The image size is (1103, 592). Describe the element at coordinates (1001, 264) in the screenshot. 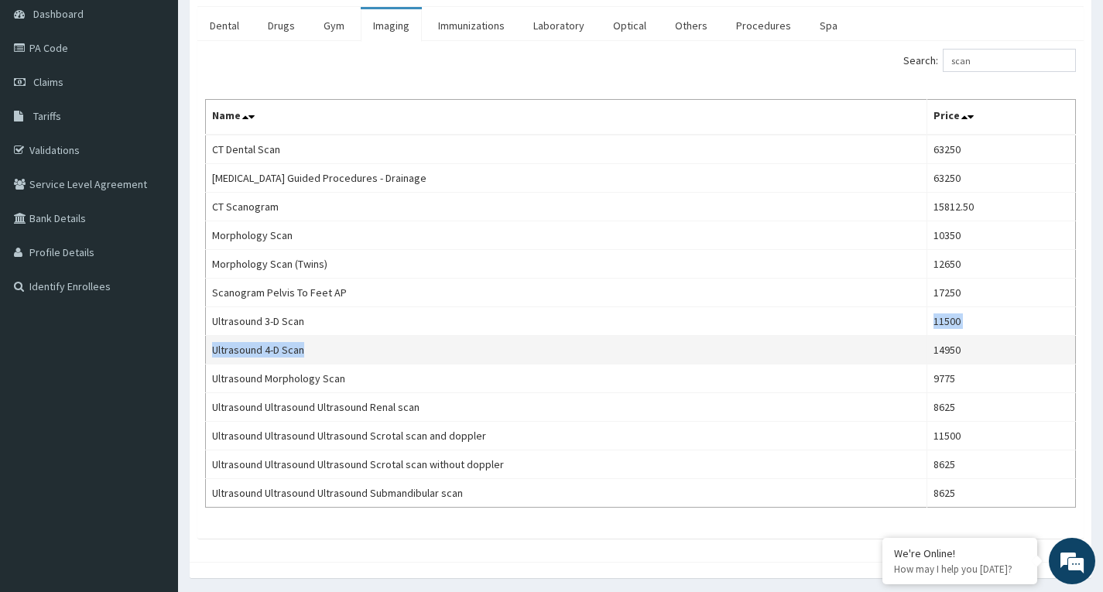

I see `td: 12650` at that location.